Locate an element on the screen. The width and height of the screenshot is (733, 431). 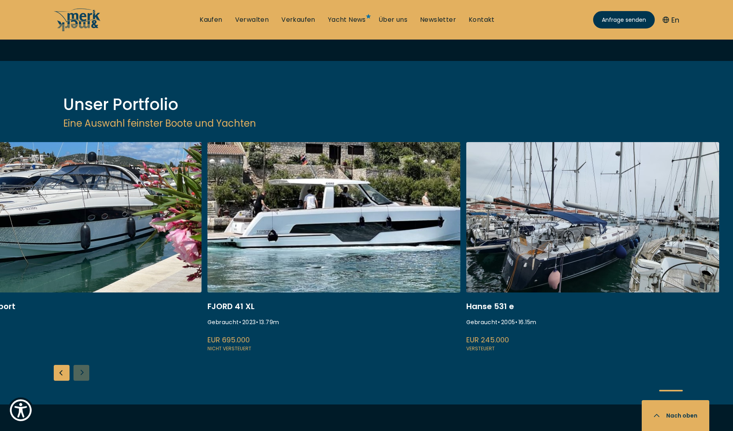
span: Anfrage senden is located at coordinates (624, 20).